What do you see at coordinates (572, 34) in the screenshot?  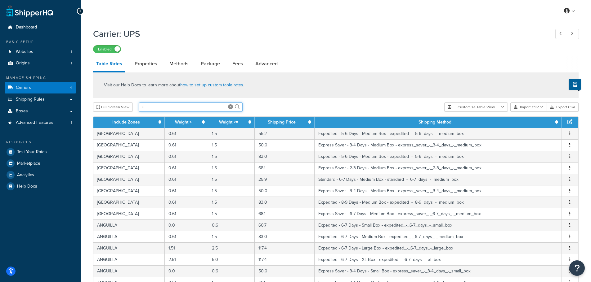 I see `a: Next Record` at bounding box center [572, 34].